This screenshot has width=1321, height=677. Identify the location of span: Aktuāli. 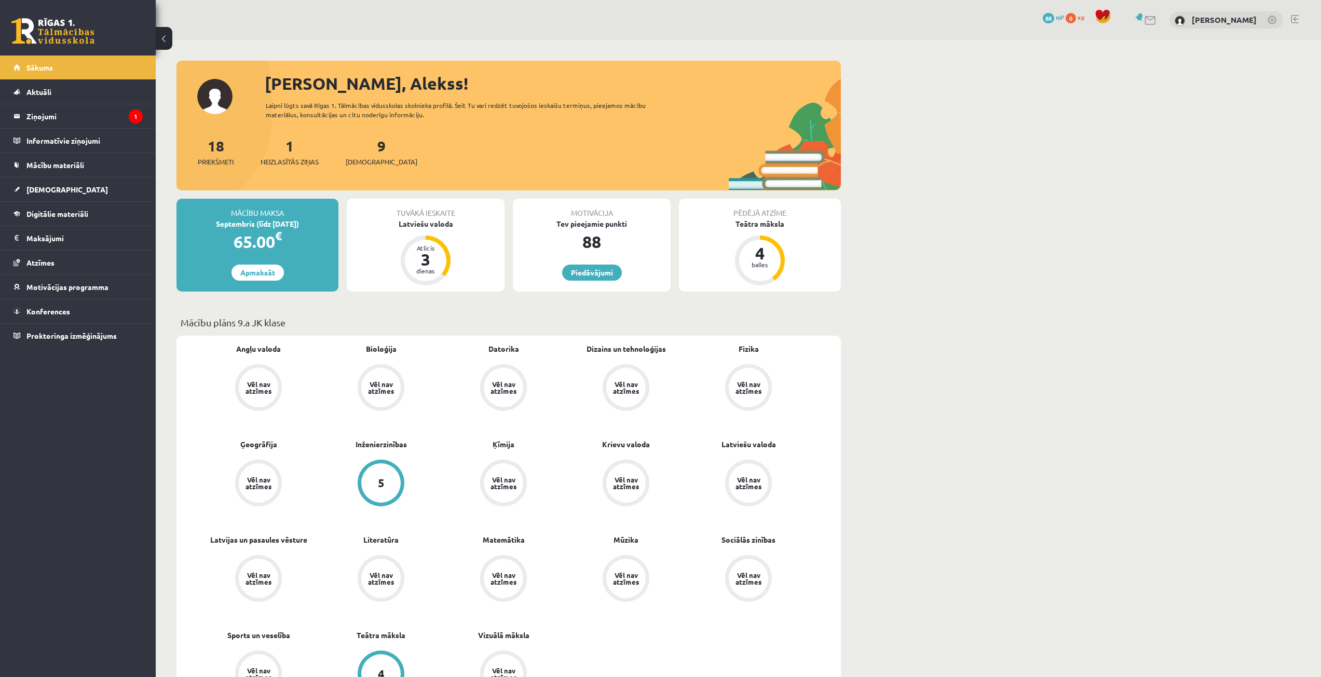
(39, 92).